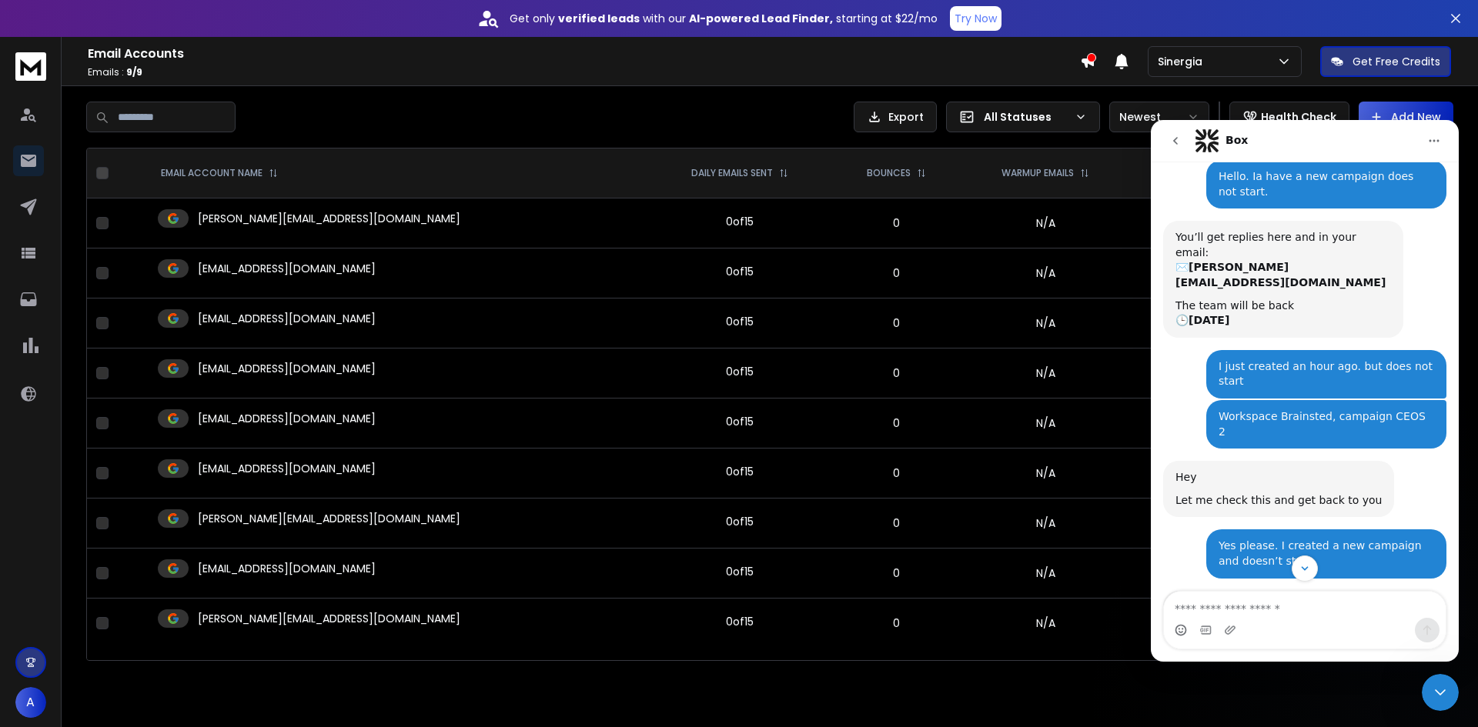  I want to click on button: Inicio, so click(283, 21).